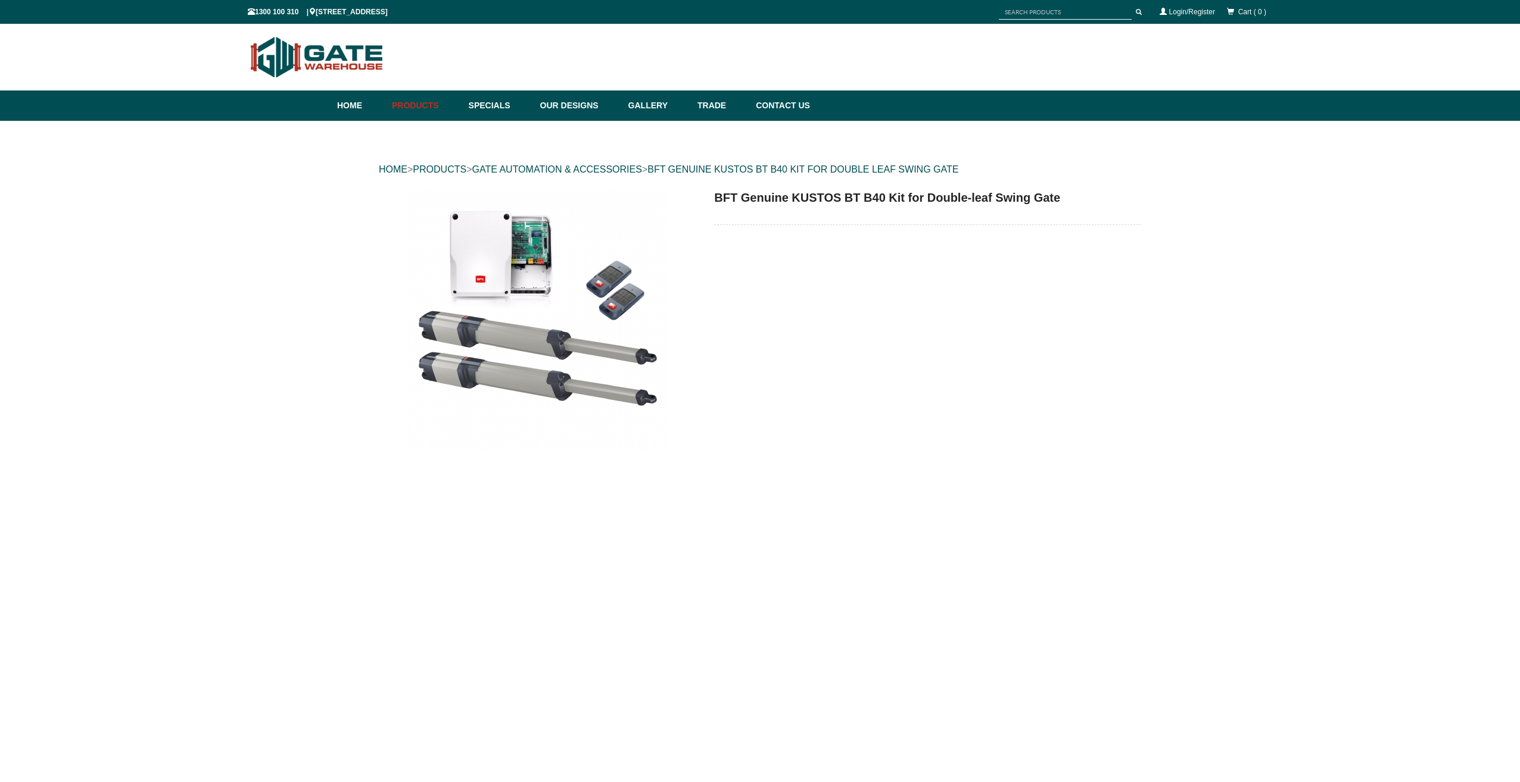 This screenshot has width=1520, height=782. What do you see at coordinates (657, 105) in the screenshot?
I see `a: Gallery` at bounding box center [657, 105].